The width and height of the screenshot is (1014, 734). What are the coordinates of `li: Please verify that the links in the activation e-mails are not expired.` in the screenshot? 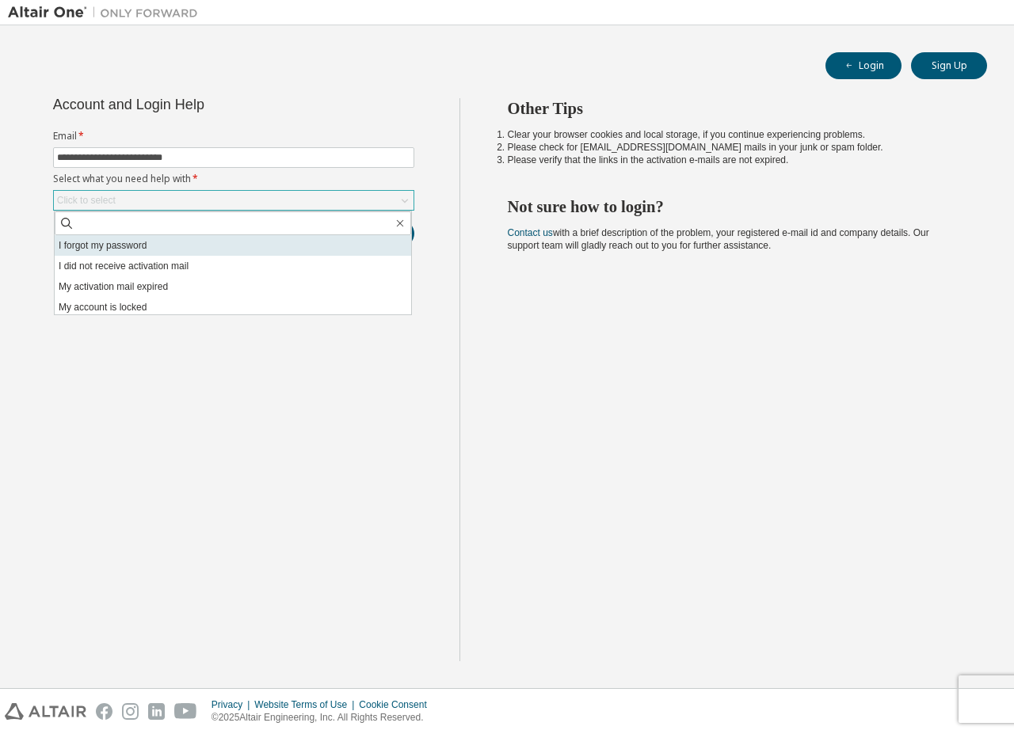 It's located at (734, 160).